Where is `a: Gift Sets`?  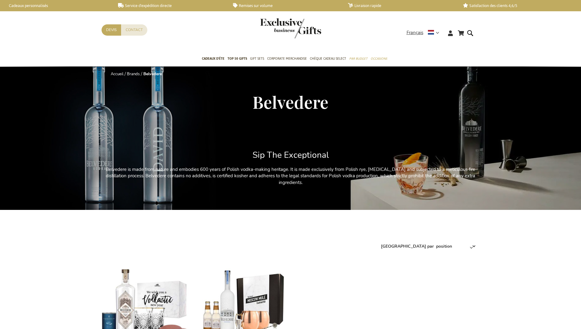
a: Gift Sets is located at coordinates (257, 59).